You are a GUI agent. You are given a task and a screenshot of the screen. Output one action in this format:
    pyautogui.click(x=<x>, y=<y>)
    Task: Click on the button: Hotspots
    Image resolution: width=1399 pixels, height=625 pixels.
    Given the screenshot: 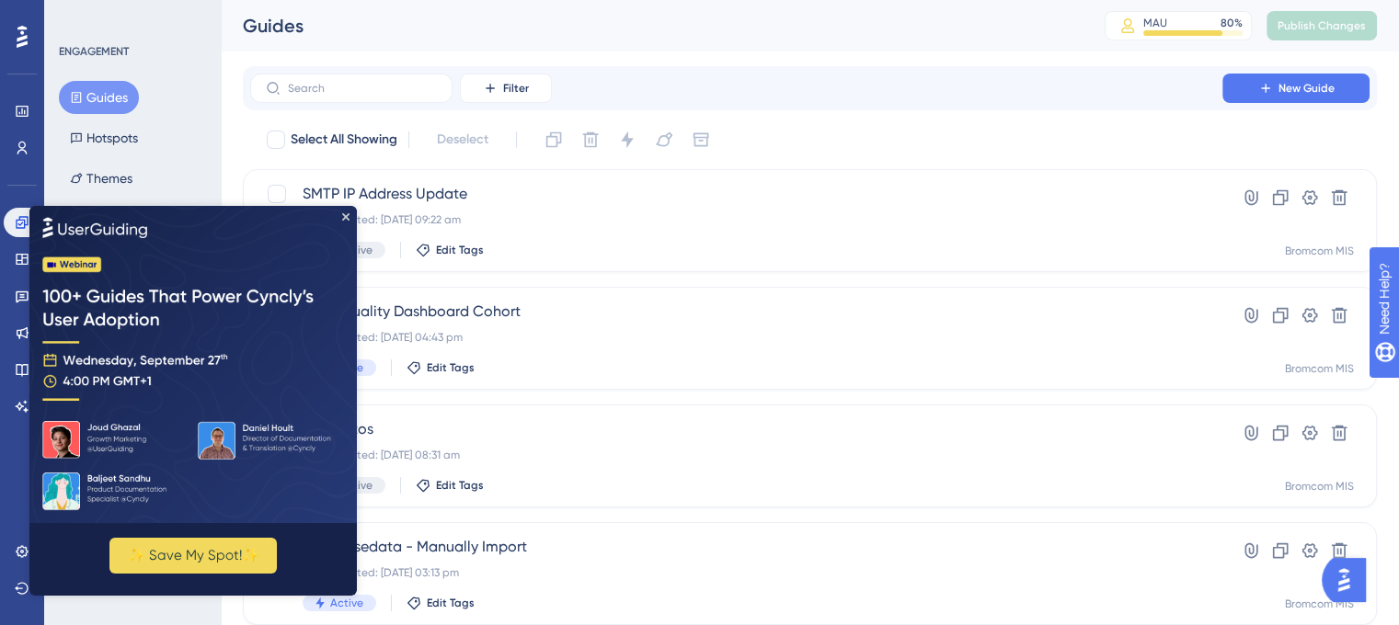 What is the action you would take?
    pyautogui.click(x=104, y=138)
    